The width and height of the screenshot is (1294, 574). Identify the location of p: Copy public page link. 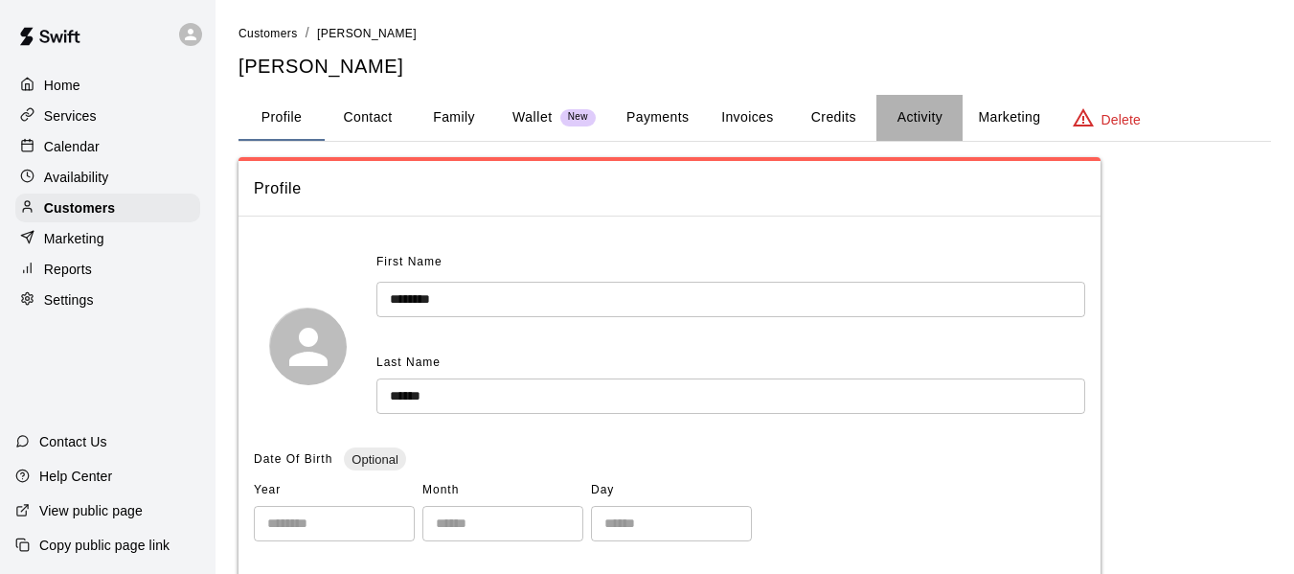
(104, 545).